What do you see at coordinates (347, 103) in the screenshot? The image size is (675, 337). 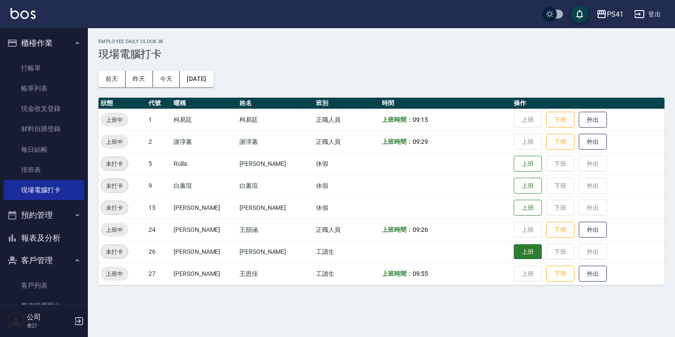 I see `th: 班別` at bounding box center [347, 103].